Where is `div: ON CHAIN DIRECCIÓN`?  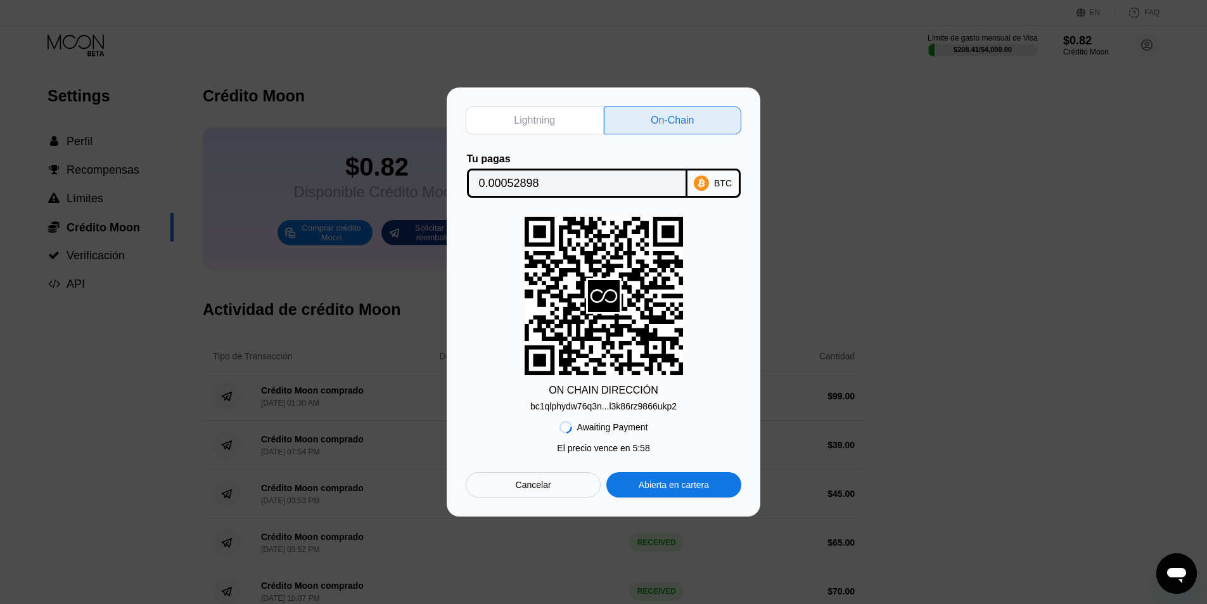 div: ON CHAIN DIRECCIÓN is located at coordinates (603, 390).